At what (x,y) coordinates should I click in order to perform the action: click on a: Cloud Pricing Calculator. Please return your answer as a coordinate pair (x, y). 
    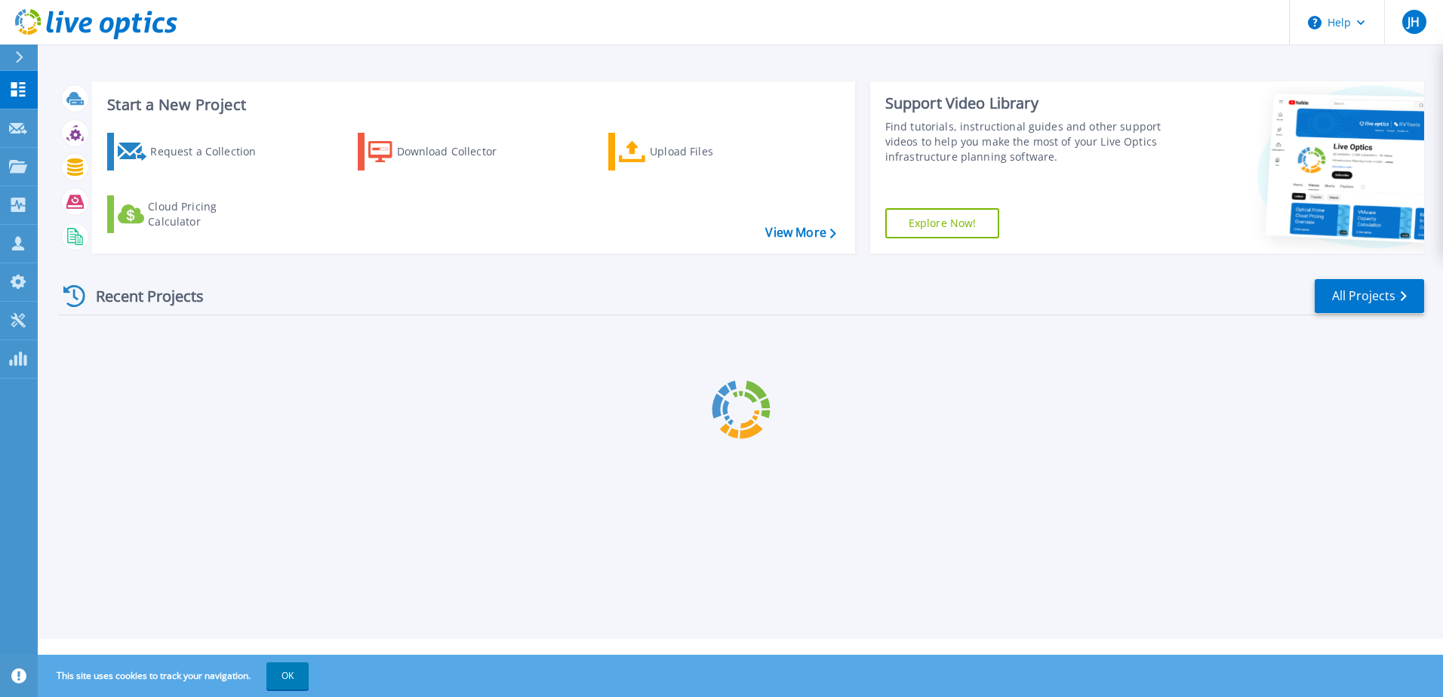
    Looking at the image, I should click on (191, 214).